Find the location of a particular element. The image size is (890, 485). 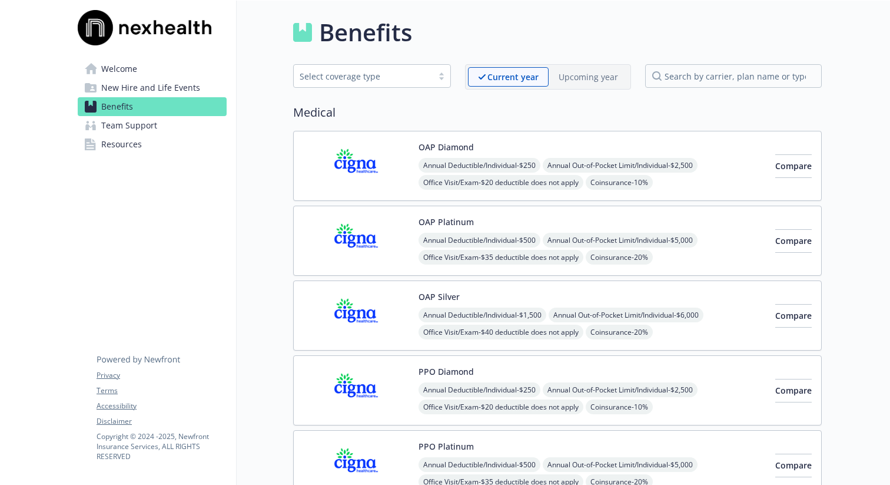

p: Copyright © 2024 - 2025 , Newfront Insurance Services, ALL RIGHTS RESERVED is located at coordinates (161, 446).